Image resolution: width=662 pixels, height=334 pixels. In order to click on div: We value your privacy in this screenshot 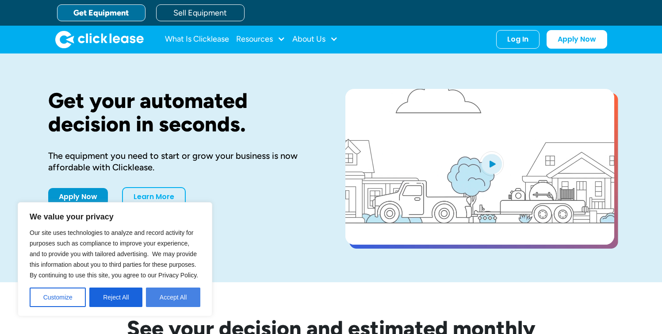, I will do `click(115, 259)`.